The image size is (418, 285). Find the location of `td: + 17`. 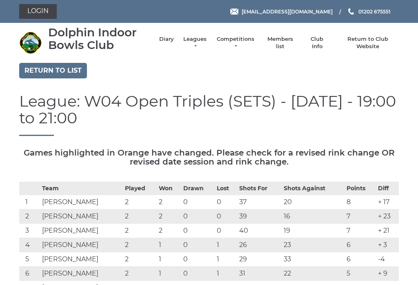

td: + 17 is located at coordinates (388, 202).